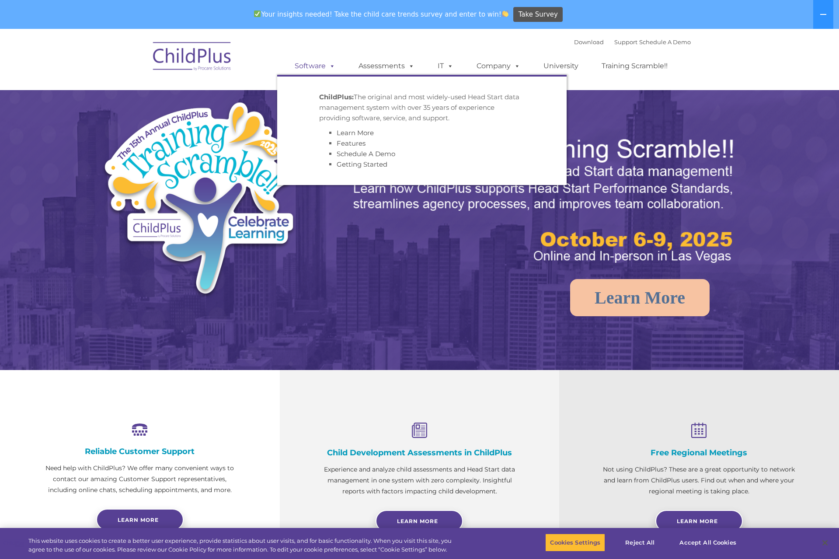 The width and height of the screenshot is (839, 559). Describe the element at coordinates (561, 66) in the screenshot. I see `a: University` at that location.